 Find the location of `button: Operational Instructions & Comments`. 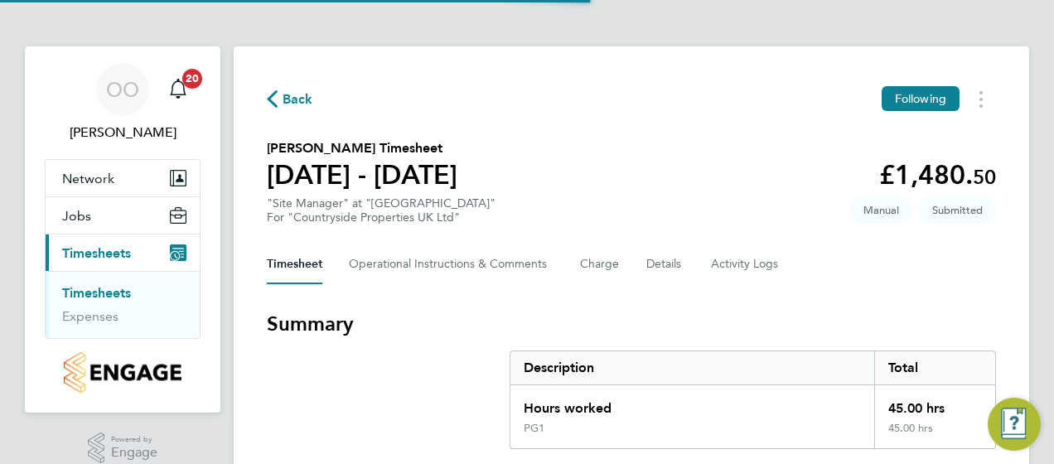

button: Operational Instructions & Comments is located at coordinates (451, 264).